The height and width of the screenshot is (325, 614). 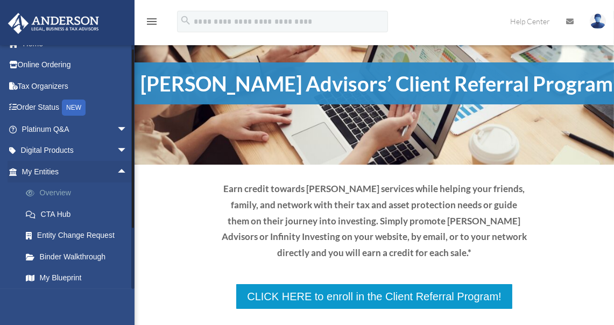 What do you see at coordinates (75, 86) in the screenshot?
I see `a: Tax Organizers` at bounding box center [75, 86].